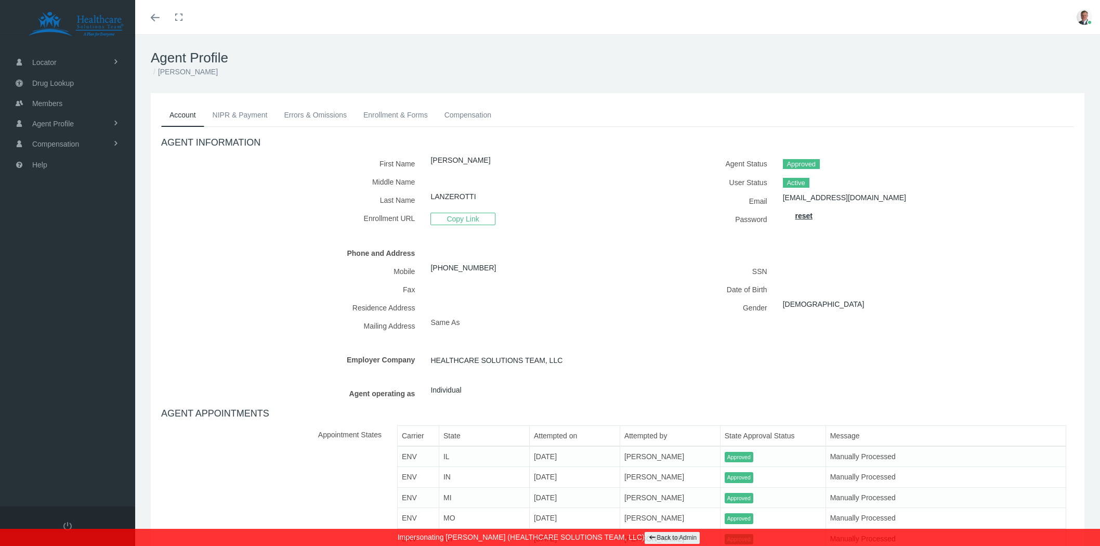 This screenshot has width=1100, height=546. Describe the element at coordinates (484, 497) in the screenshot. I see `td: MI` at that location.